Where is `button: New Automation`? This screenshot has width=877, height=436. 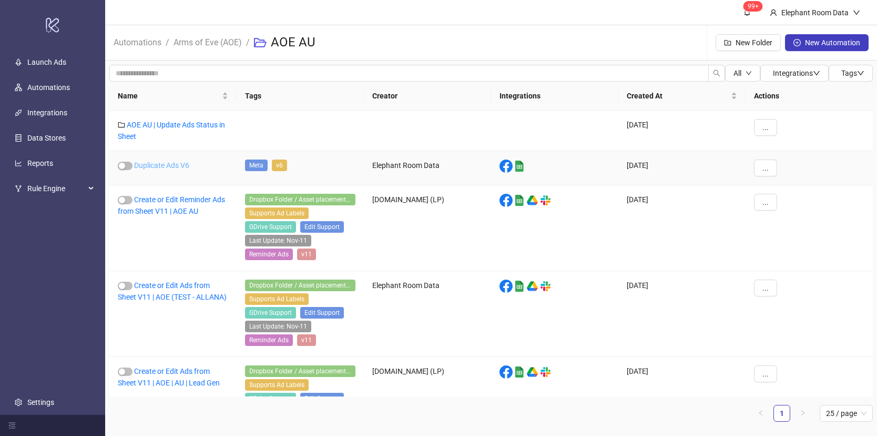
button: New Automation is located at coordinates (827, 43).